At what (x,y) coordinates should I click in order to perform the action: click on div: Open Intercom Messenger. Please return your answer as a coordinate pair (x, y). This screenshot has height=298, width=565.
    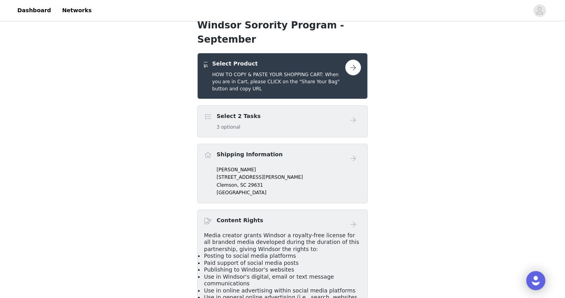
    Looking at the image, I should click on (536, 281).